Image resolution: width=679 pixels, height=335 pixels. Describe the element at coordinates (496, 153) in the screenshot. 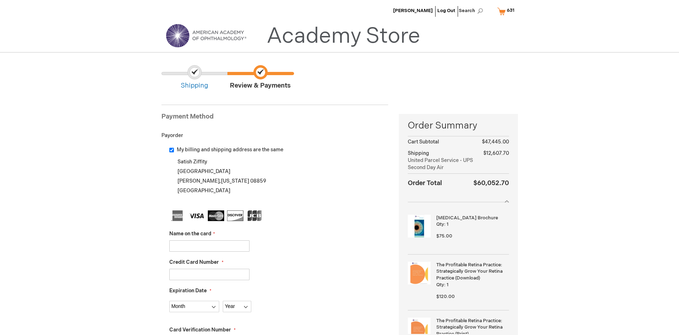

I see `span: $12,607.70` at that location.